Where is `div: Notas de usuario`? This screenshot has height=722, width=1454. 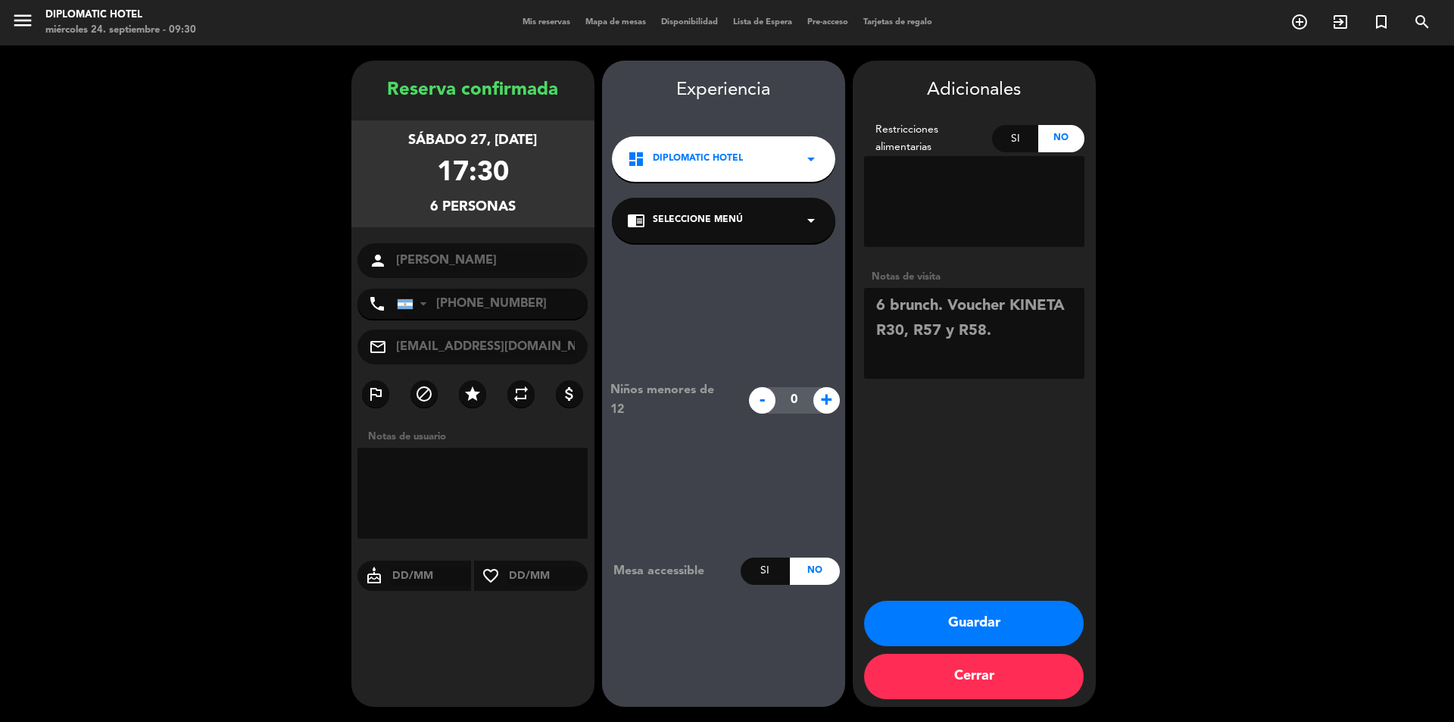
div: Notas de usuario is located at coordinates (477, 436).